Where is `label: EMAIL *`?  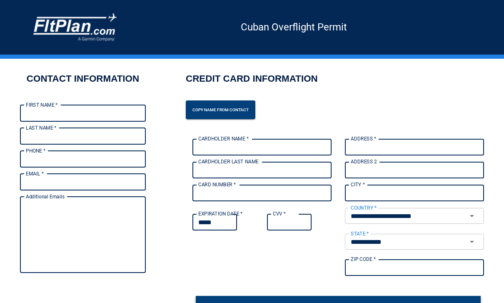
label: EMAIL * is located at coordinates (35, 173).